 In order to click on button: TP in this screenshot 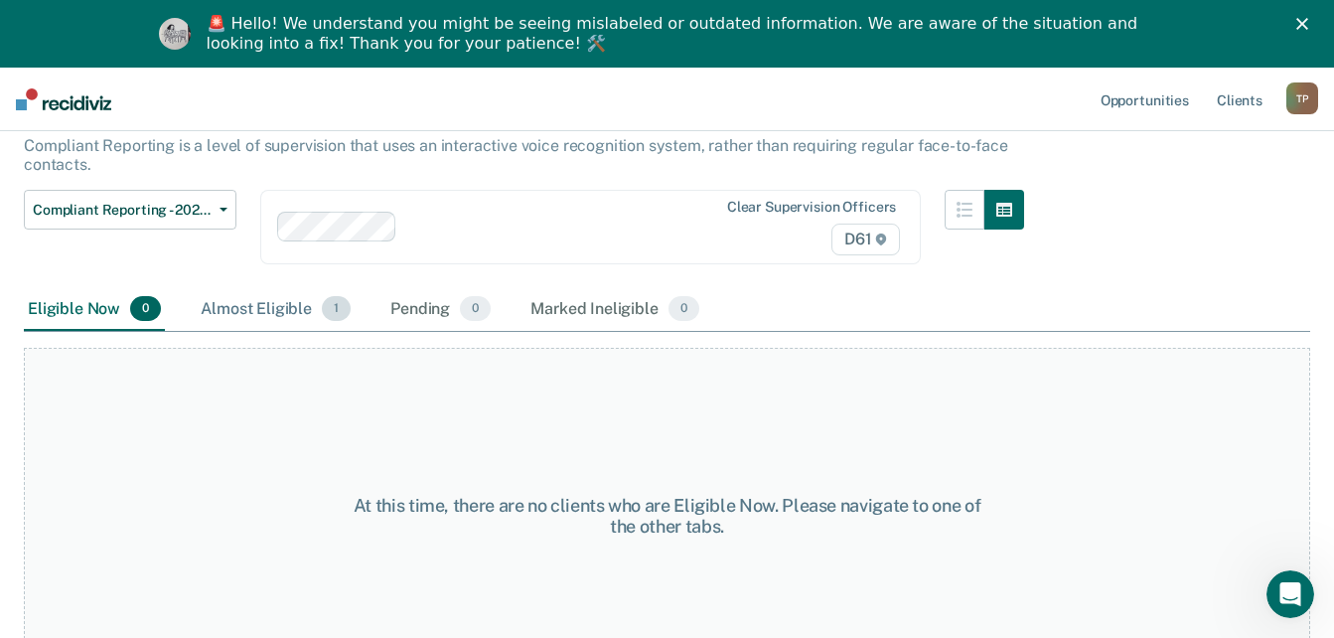, I will do `click(1302, 98)`.